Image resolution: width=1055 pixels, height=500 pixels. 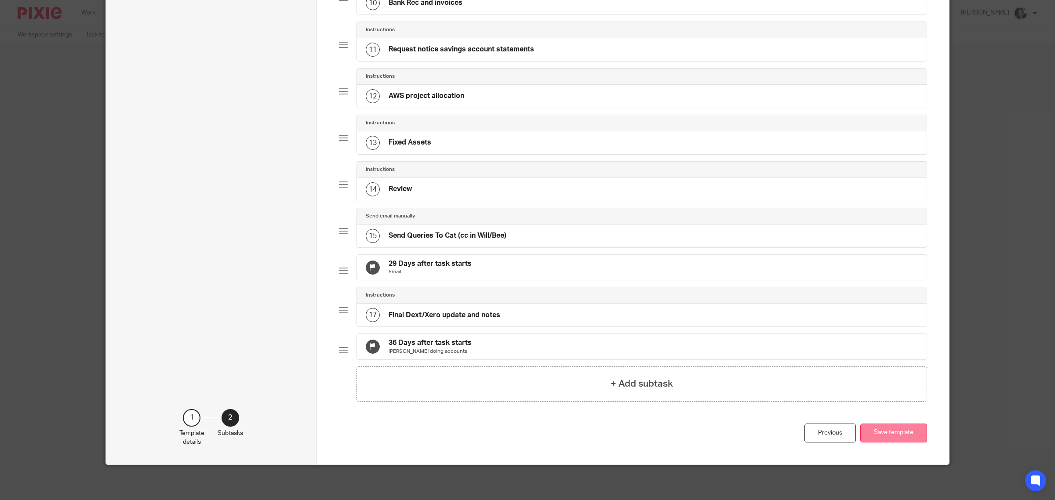 I want to click on div: 1, so click(x=192, y=418).